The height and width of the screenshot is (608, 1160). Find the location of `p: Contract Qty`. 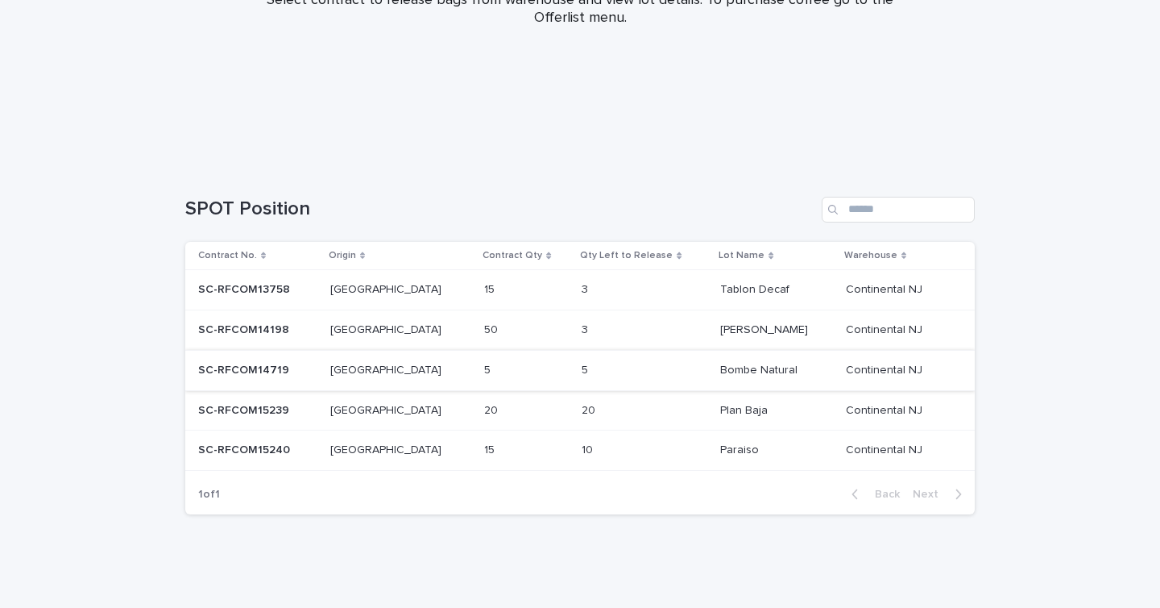

p: Contract Qty is located at coordinates (512, 255).